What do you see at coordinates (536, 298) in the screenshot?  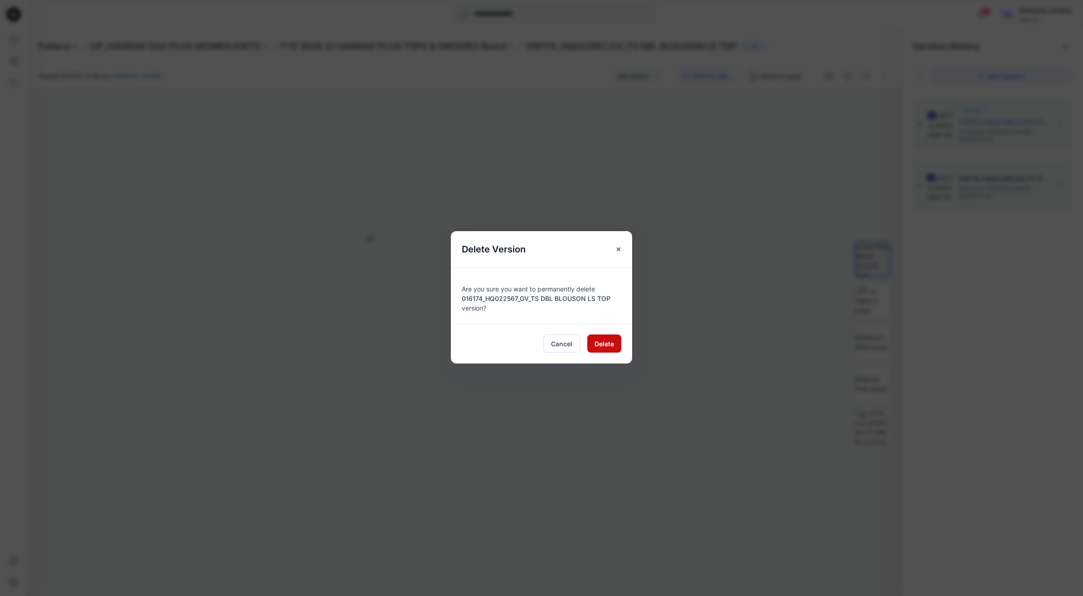 I see `span: 016174_HQ022567_GV_TS DBL BLOUSON LS TOP` at bounding box center [536, 298].